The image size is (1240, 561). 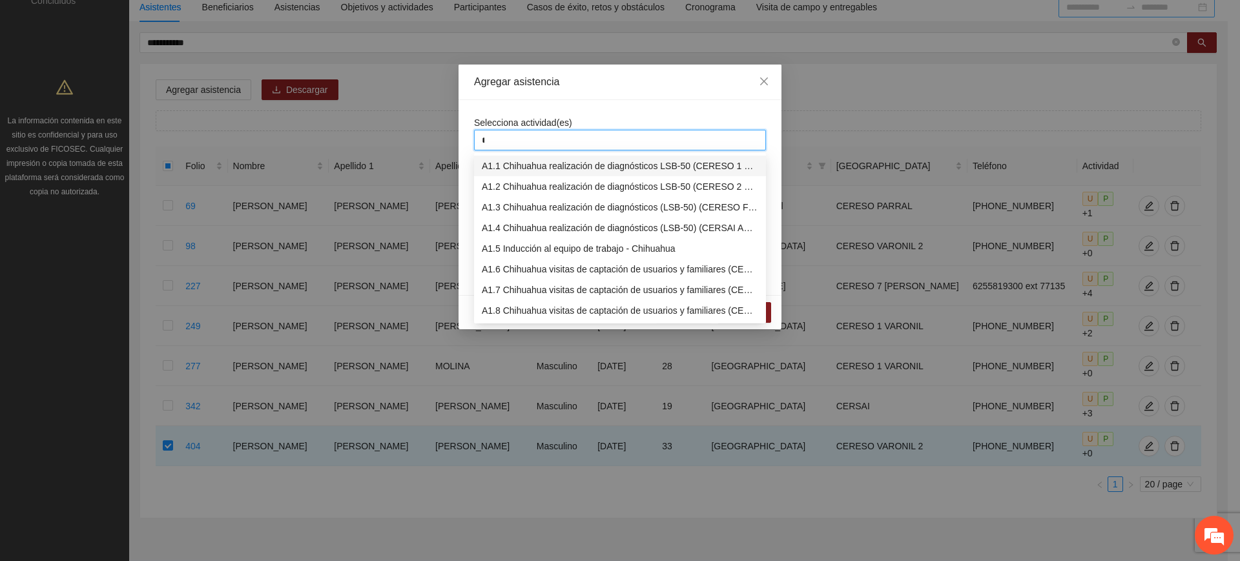 I want to click on div: Minimizar ventana de chat en vivo, so click(x=227, y=22).